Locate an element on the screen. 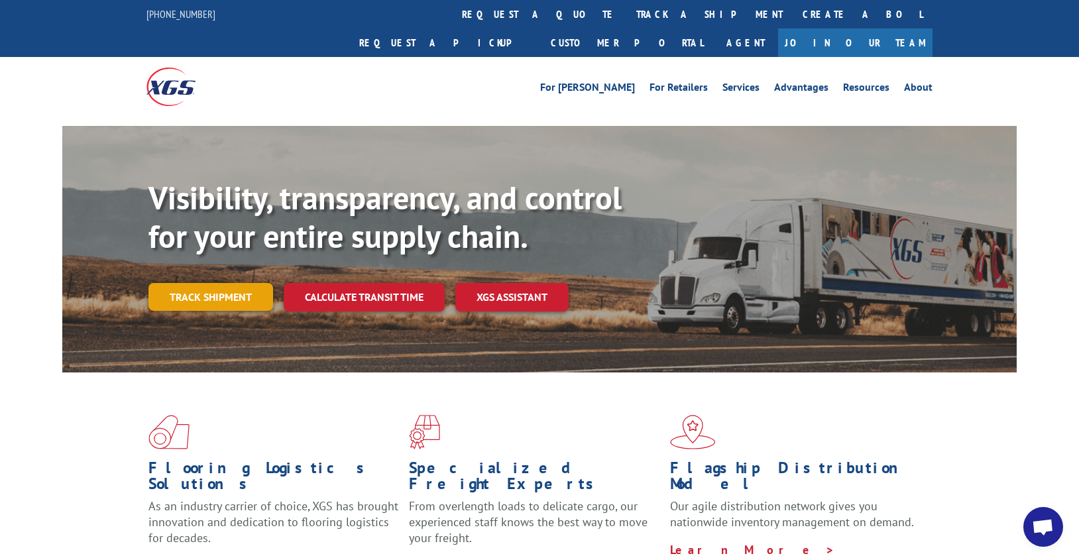 Image resolution: width=1079 pixels, height=560 pixels. span: As an industry carrier of choice, XGS has brought innovation and dedication to flooring logistics... is located at coordinates (273, 521).